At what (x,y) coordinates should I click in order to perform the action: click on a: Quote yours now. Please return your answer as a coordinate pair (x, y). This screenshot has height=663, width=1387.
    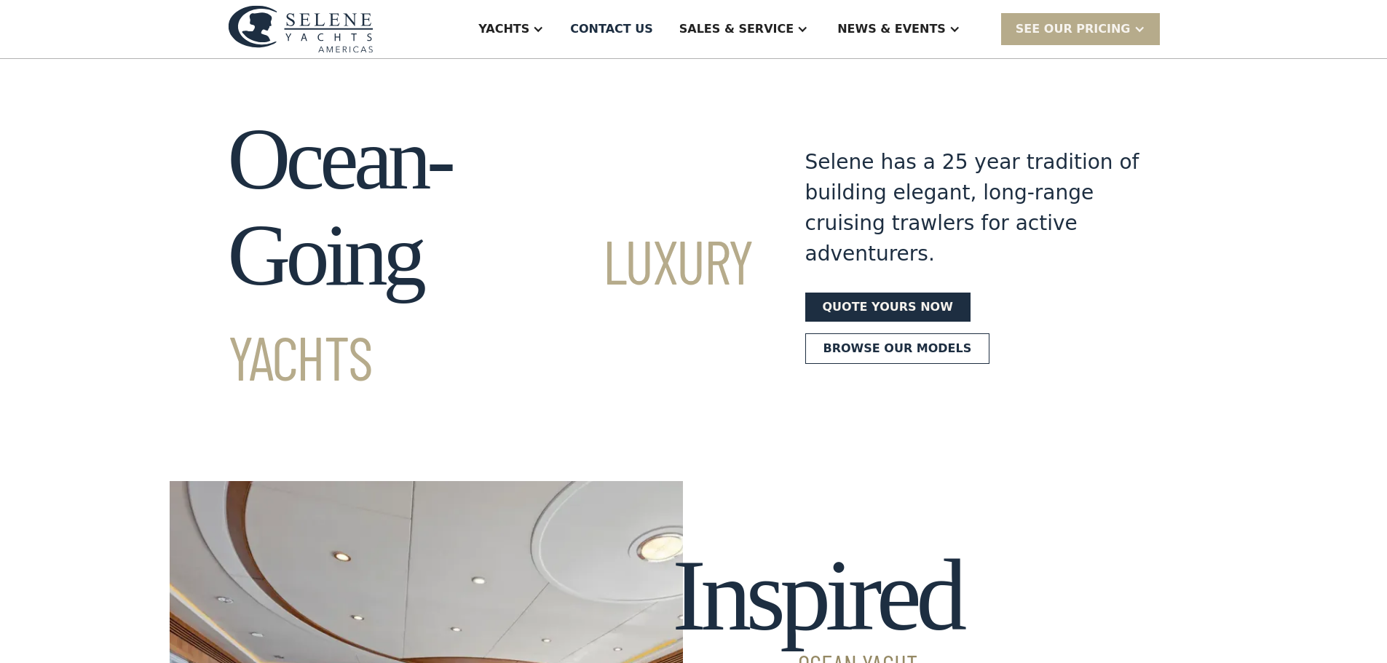
    Looking at the image, I should click on (887, 307).